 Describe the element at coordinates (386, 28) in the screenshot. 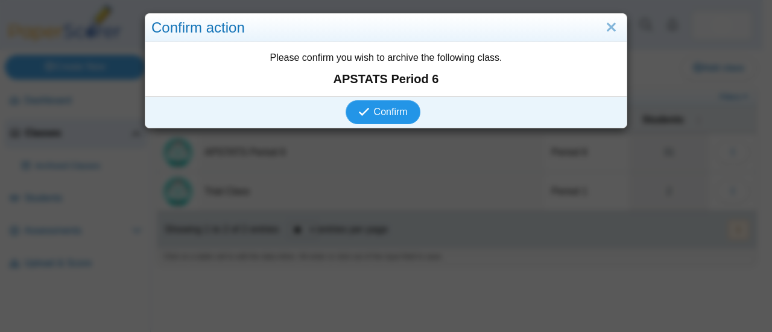

I see `div: Confirm action` at that location.